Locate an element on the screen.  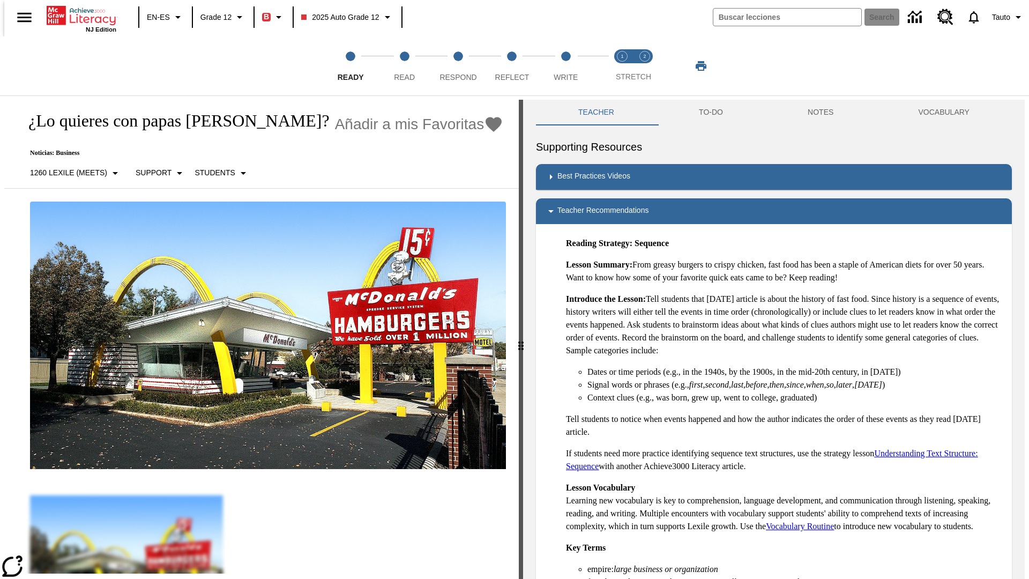
button: Stretch Respond step 2 of 2 is located at coordinates (645, 66).